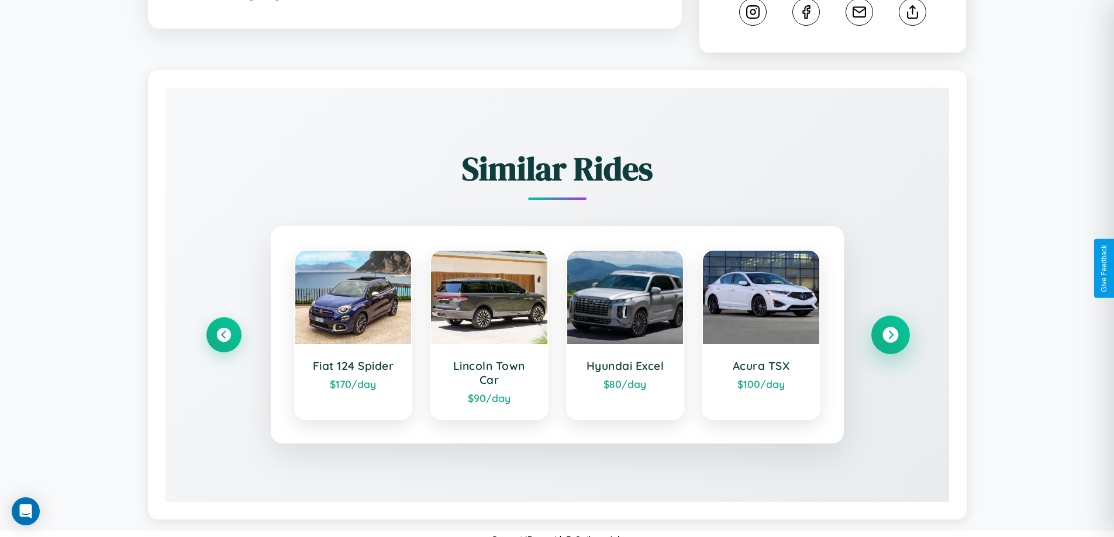  I want to click on div: $ 100 /day, so click(761, 384).